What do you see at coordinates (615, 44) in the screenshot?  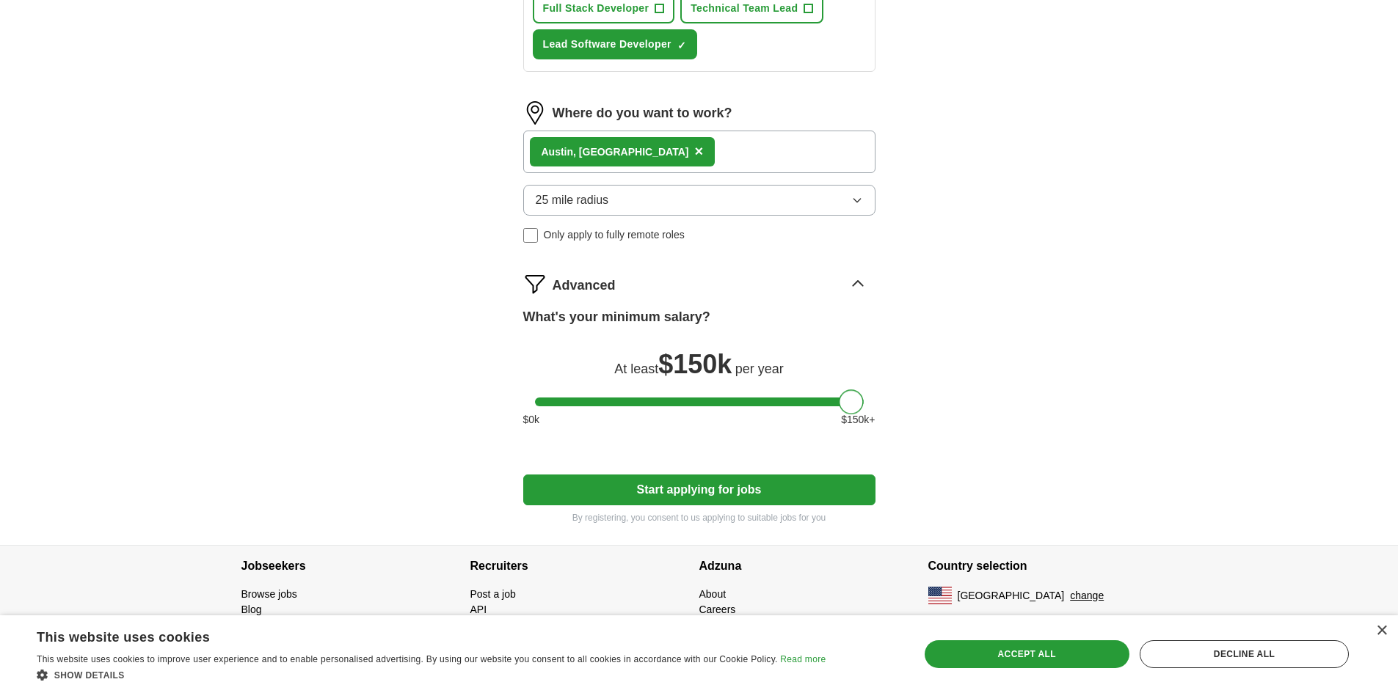 I see `button: Lead Software Developer✓` at bounding box center [615, 44].